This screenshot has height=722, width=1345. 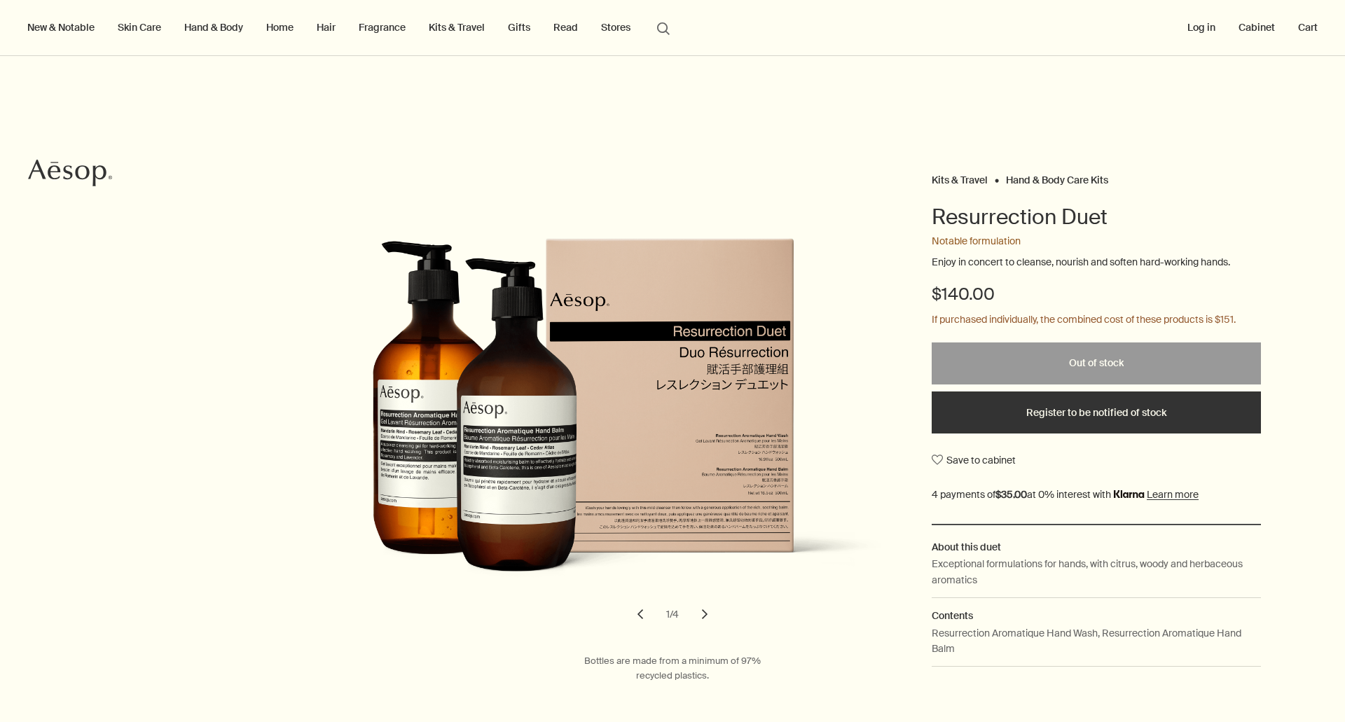 I want to click on button: Out of stock - $140.00, so click(x=1096, y=364).